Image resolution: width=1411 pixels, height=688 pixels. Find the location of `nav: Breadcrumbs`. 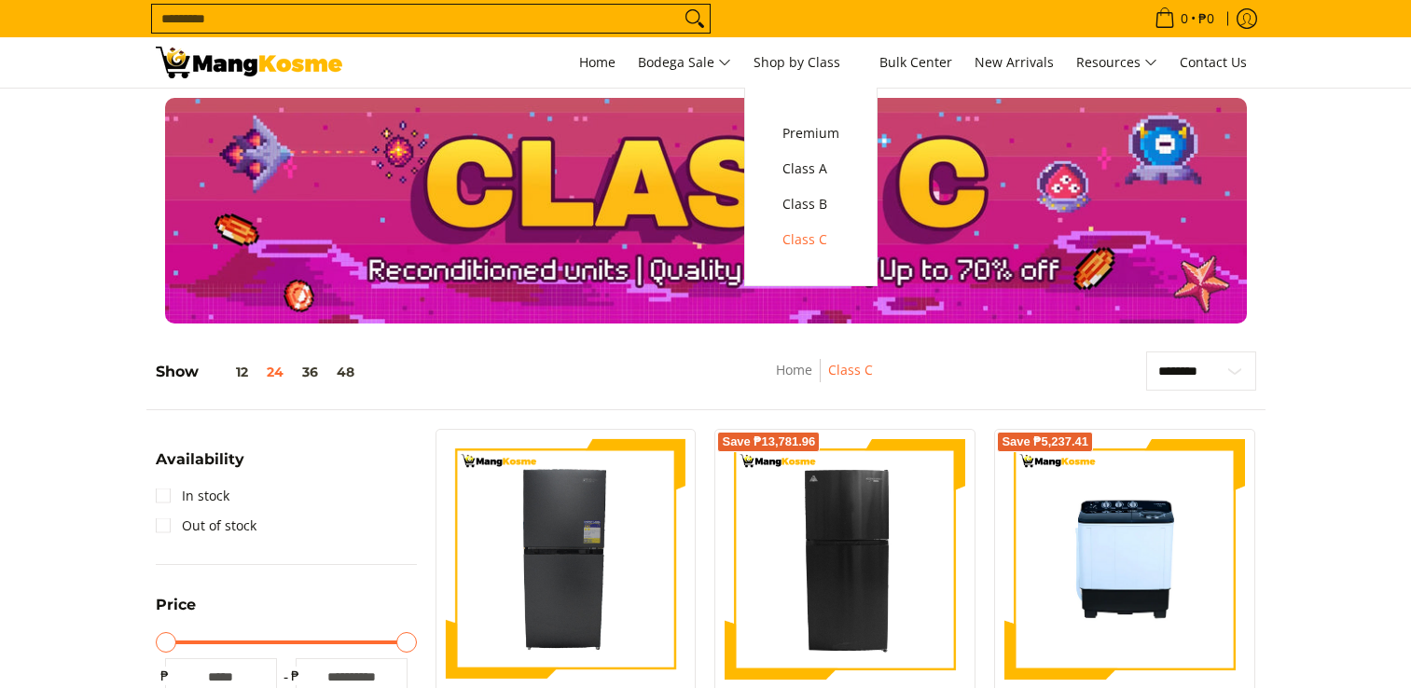

nav: Breadcrumbs is located at coordinates (825, 380).